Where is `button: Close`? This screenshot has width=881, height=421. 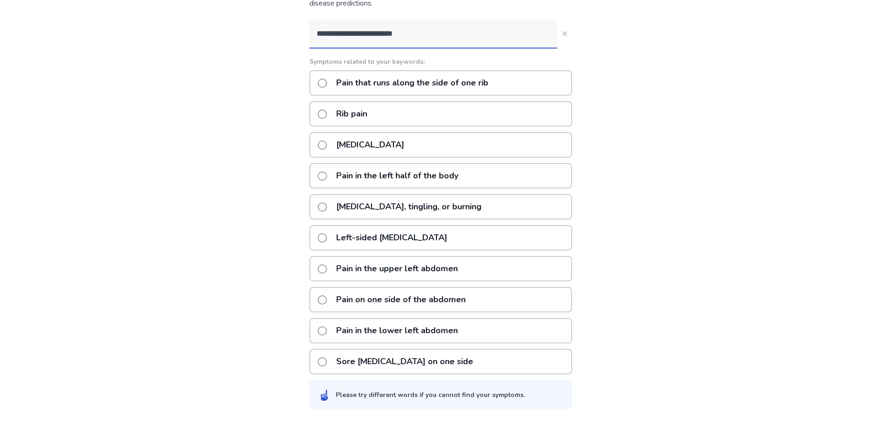
button: Close is located at coordinates (565, 34).